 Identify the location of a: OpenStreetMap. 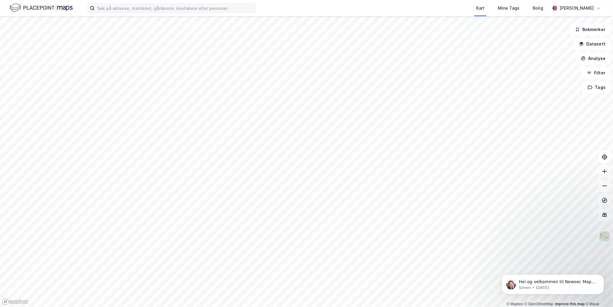
(539, 304).